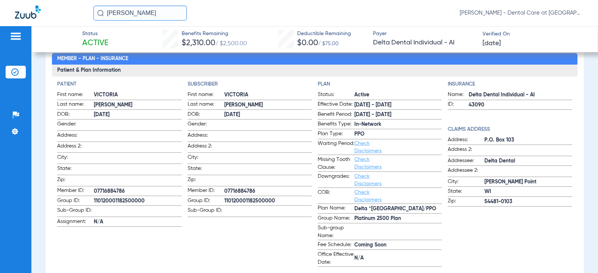 The image size is (598, 273). I want to click on span: Plan Name:, so click(336, 209).